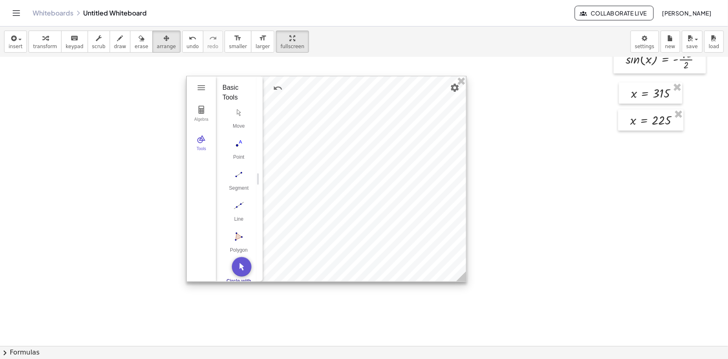 This screenshot has height=359, width=728. What do you see at coordinates (16, 13) in the screenshot?
I see `button: Toggle navigation` at bounding box center [16, 13].